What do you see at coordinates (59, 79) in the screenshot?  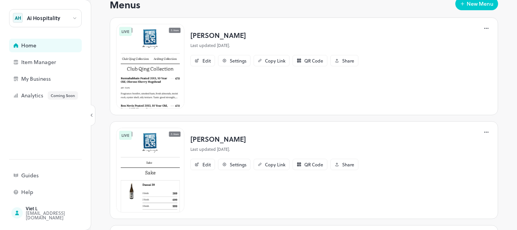 I see `div: My Business` at bounding box center [59, 79].